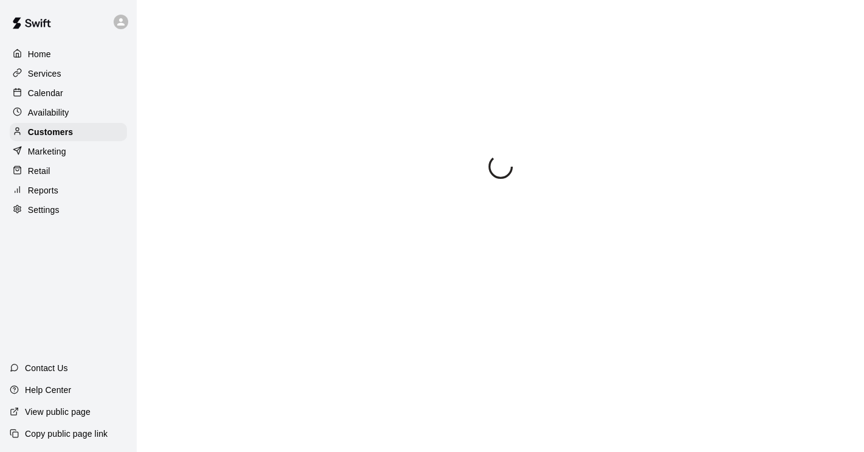  Describe the element at coordinates (49, 112) in the screenshot. I see `p: Availability` at that location.